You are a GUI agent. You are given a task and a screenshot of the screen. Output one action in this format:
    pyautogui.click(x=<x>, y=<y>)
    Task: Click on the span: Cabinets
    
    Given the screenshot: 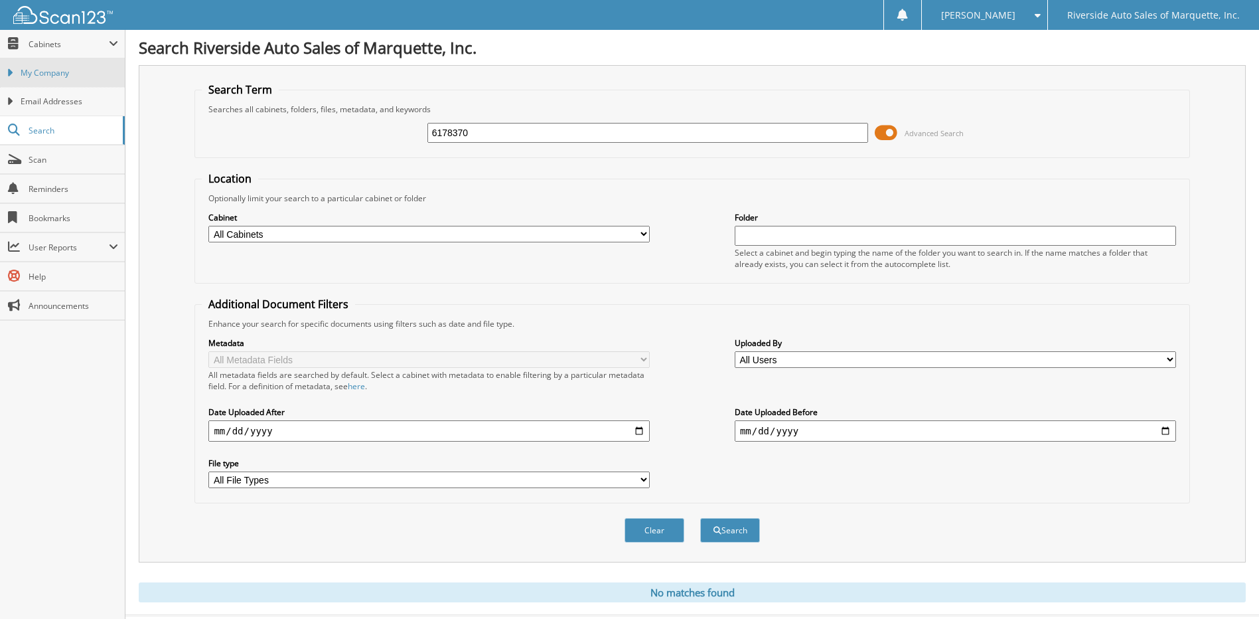 What is the action you would take?
    pyautogui.click(x=68, y=44)
    